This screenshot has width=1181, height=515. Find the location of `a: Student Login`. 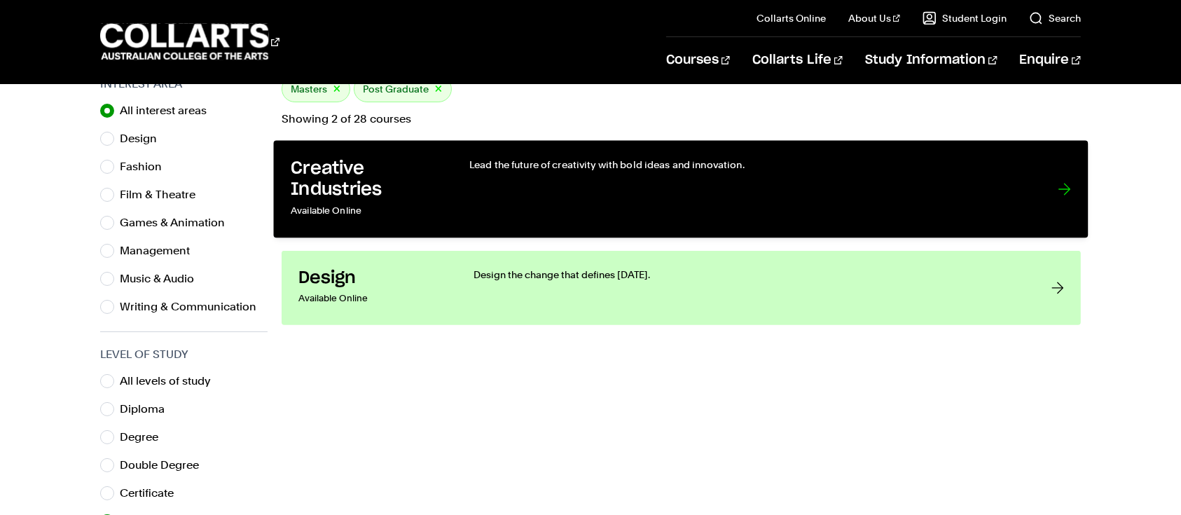

a: Student Login is located at coordinates (964, 18).